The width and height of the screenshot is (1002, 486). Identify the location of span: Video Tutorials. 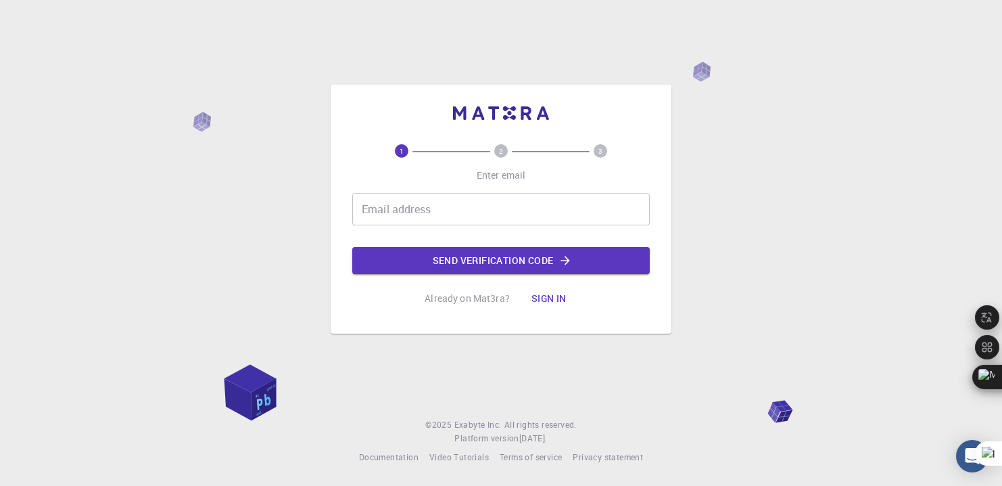
(459, 457).